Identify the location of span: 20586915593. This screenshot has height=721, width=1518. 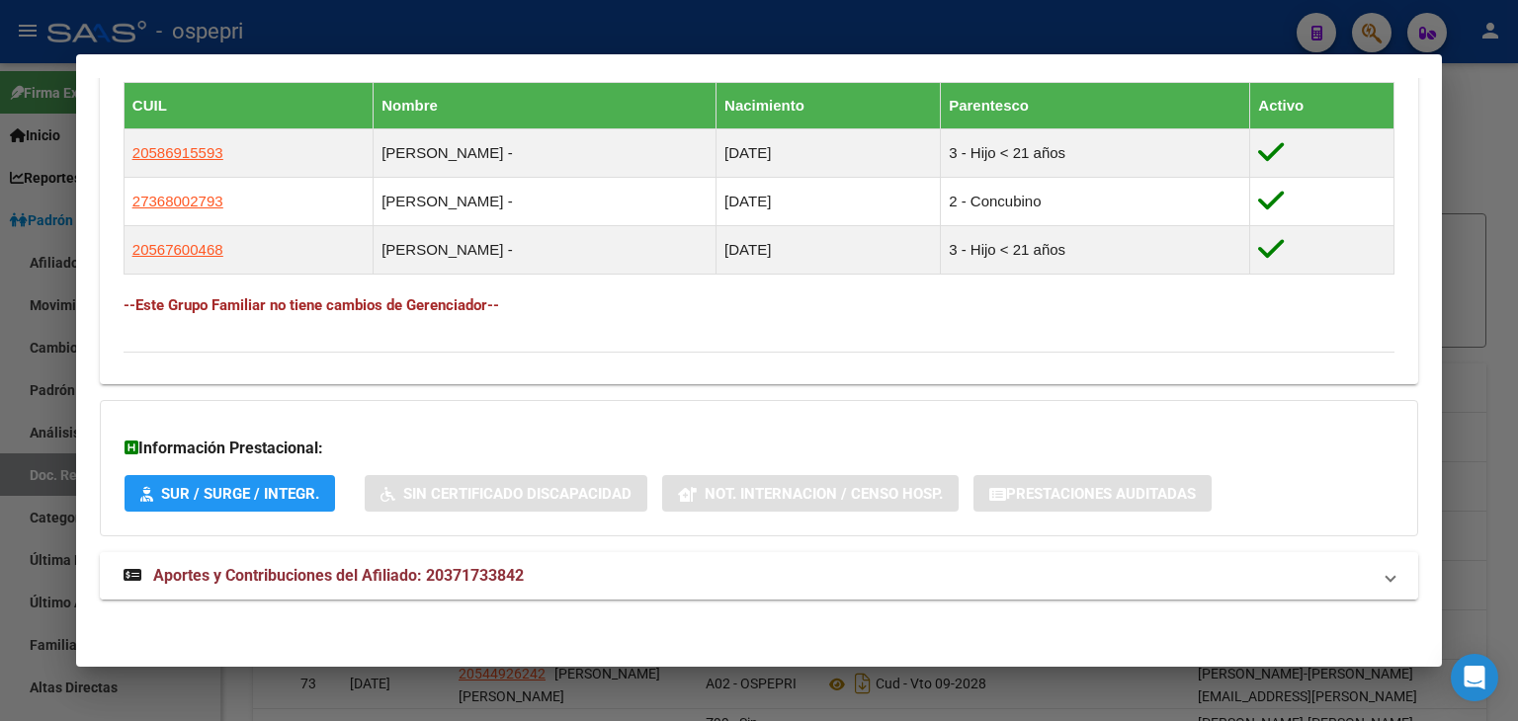
(178, 152).